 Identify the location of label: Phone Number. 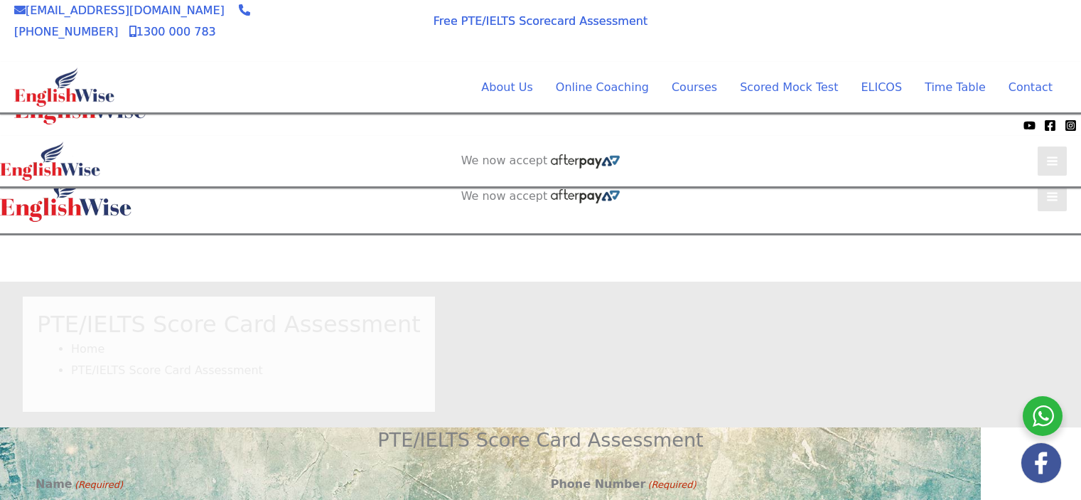
(623, 484).